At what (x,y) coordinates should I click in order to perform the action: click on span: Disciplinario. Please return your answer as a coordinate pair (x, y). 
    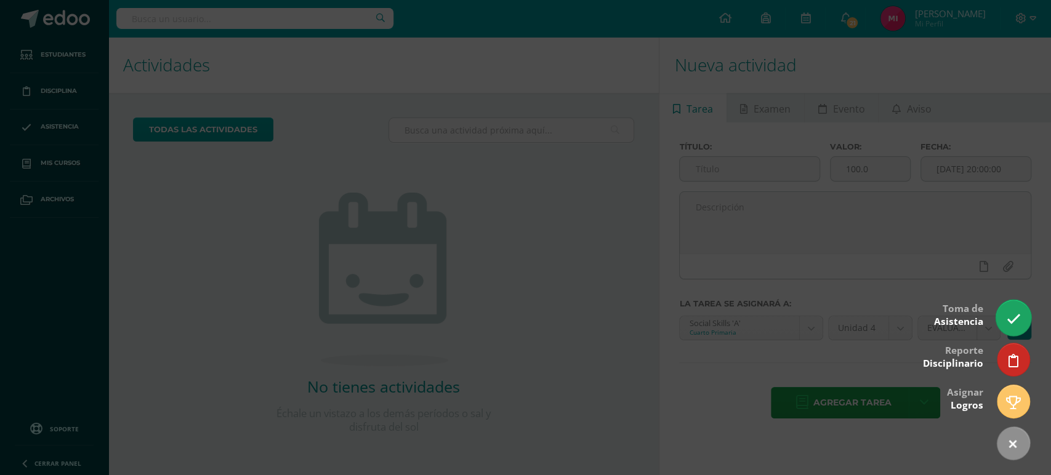
    Looking at the image, I should click on (953, 363).